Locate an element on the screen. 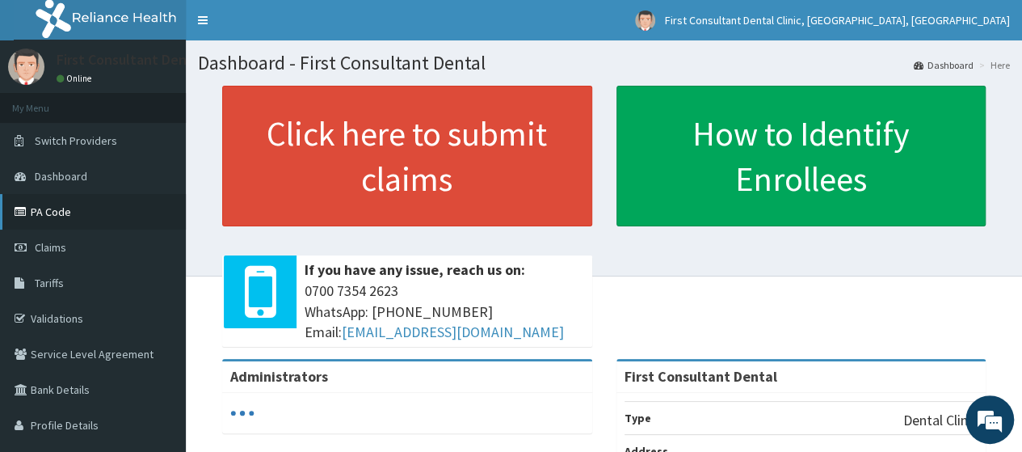 The width and height of the screenshot is (1022, 452). a: Dashboard is located at coordinates (944, 65).